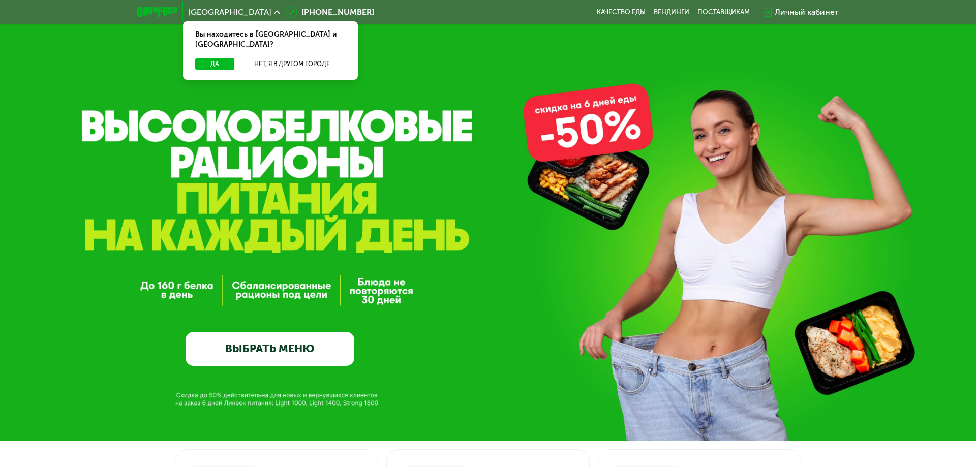 The width and height of the screenshot is (976, 467). What do you see at coordinates (270, 349) in the screenshot?
I see `a: ВЫБРАТЬ МЕНЮ` at bounding box center [270, 349].